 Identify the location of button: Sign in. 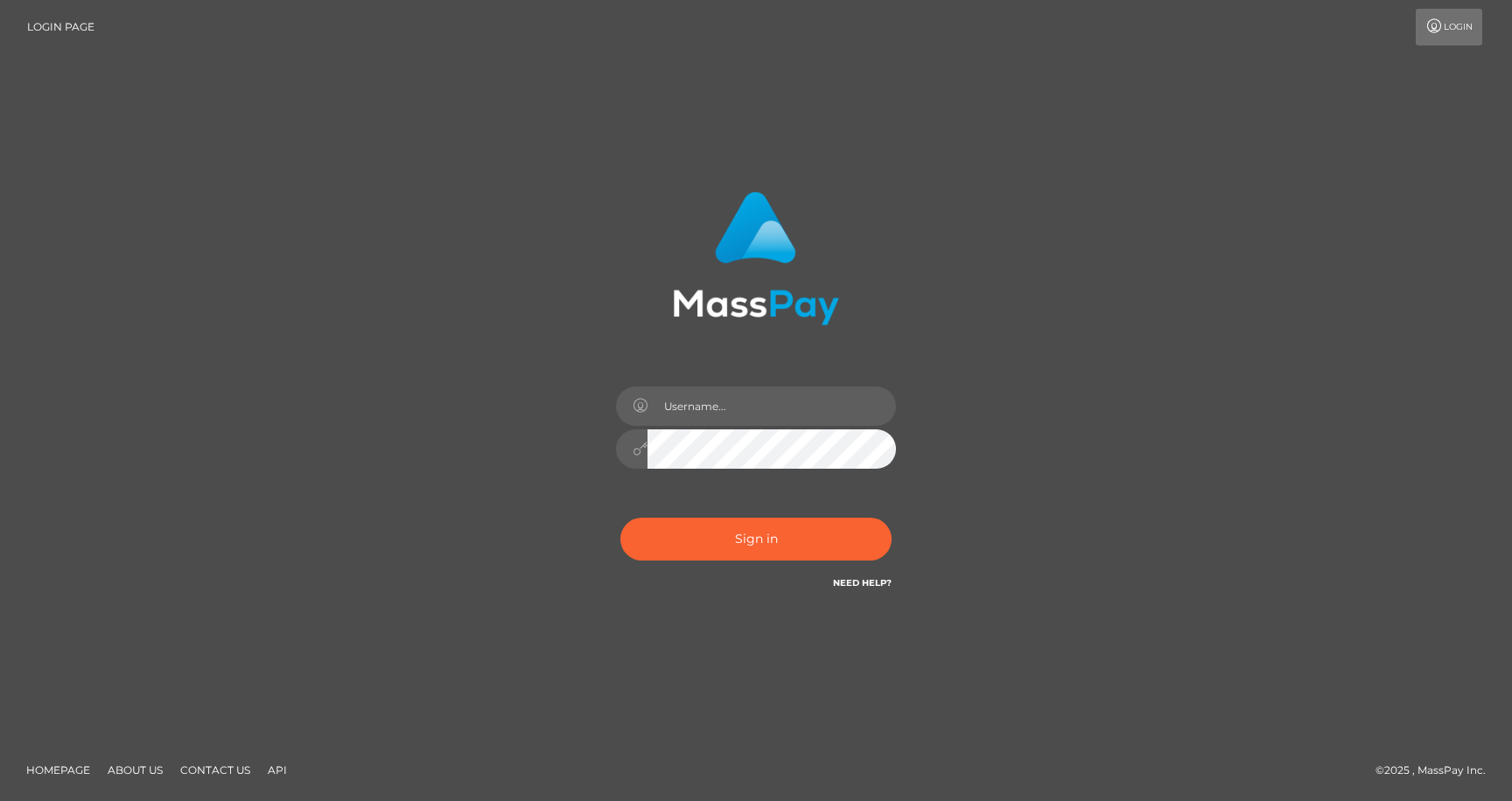
(756, 539).